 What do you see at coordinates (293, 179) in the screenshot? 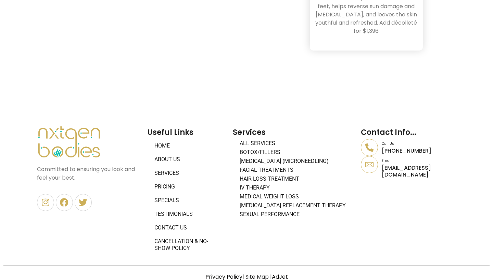
I see `a: Hair Loss Treatment` at bounding box center [293, 179].